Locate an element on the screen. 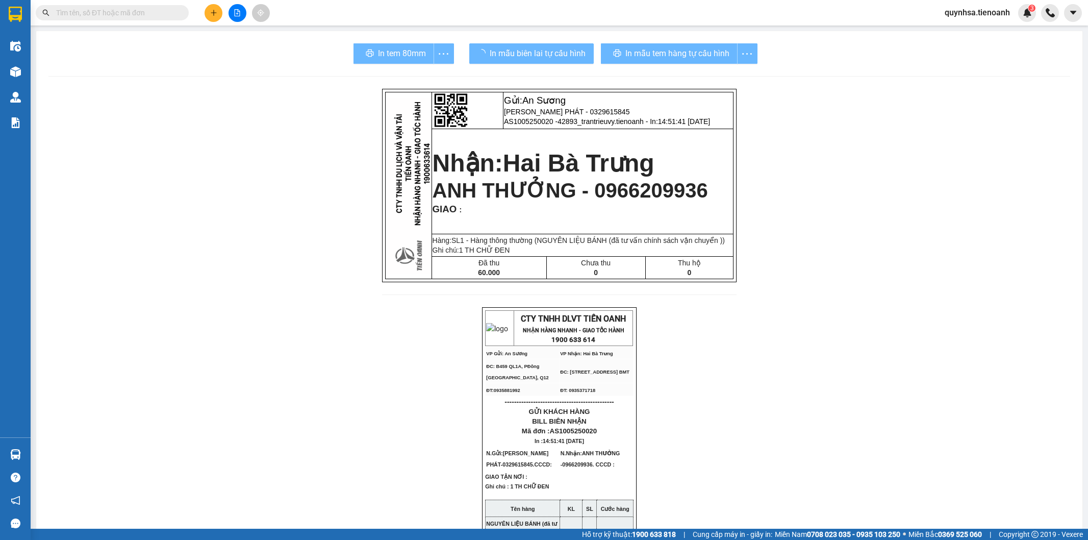 The height and width of the screenshot is (540, 1088). span: In mẫu biên lai tự cấu hình is located at coordinates (537, 53).